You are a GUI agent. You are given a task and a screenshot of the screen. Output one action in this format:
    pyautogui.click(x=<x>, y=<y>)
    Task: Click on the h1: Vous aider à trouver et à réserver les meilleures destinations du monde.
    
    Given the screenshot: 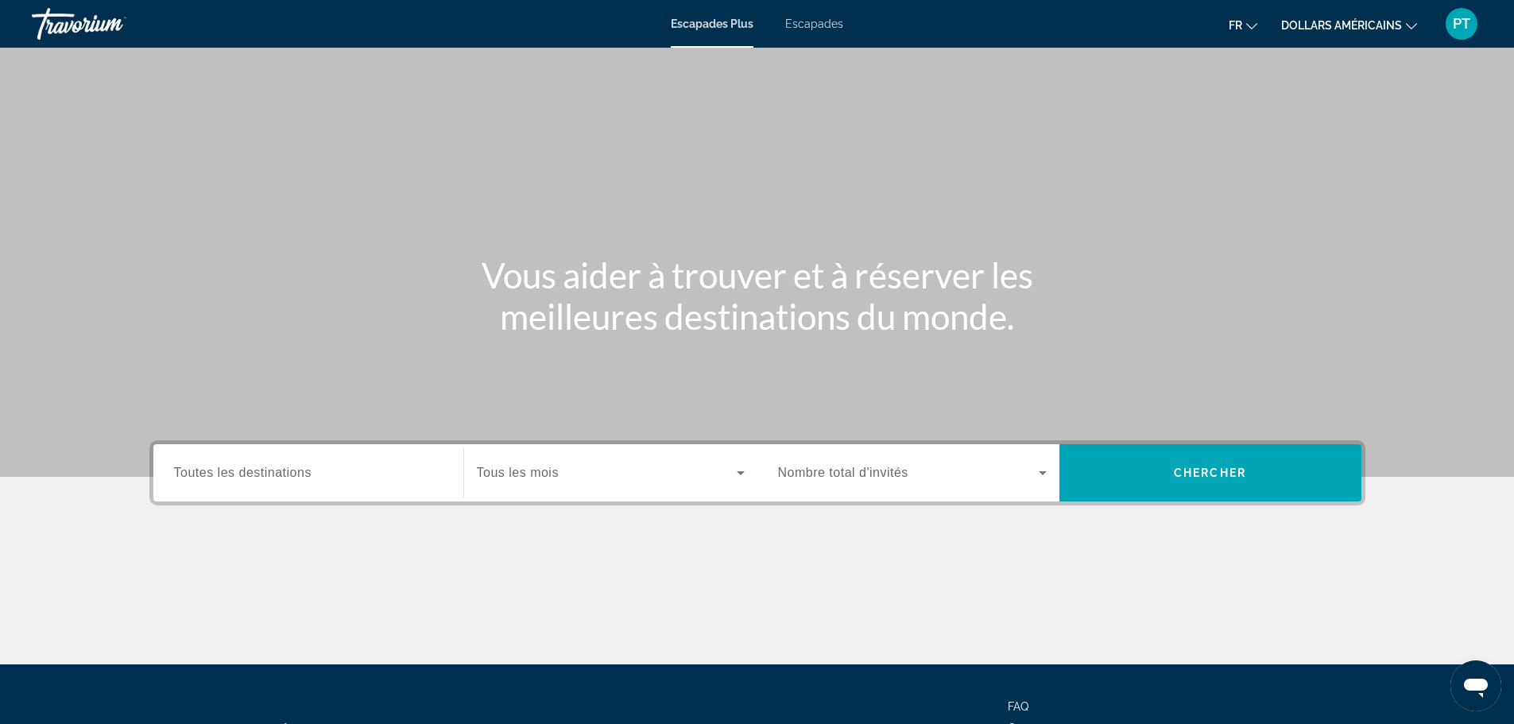 What is the action you would take?
    pyautogui.click(x=757, y=296)
    